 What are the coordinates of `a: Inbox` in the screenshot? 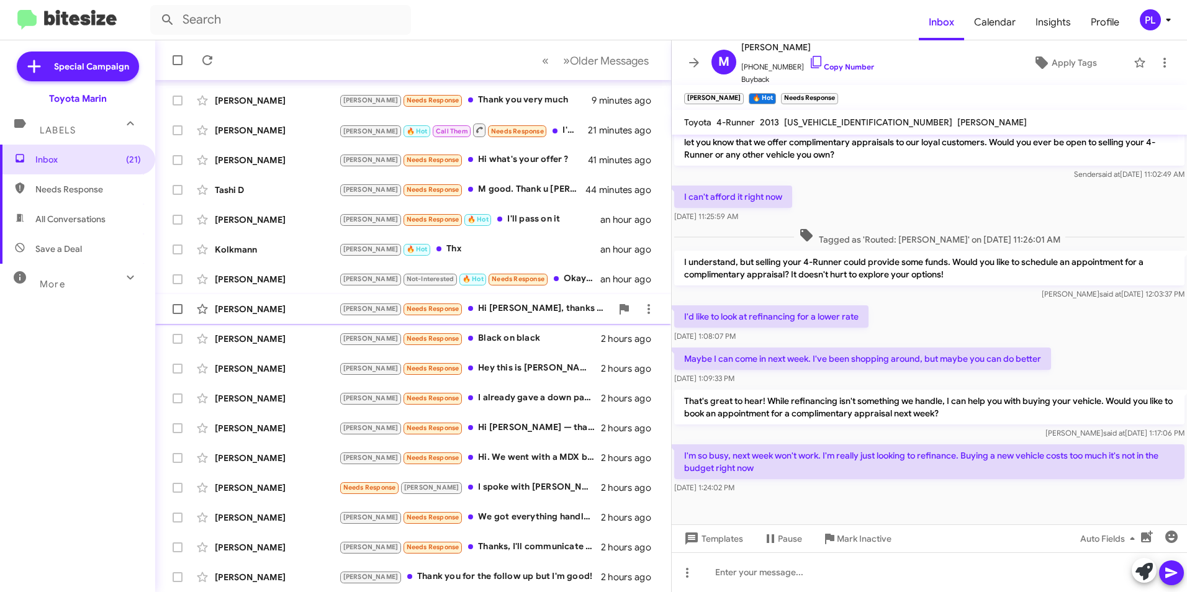 It's located at (941, 22).